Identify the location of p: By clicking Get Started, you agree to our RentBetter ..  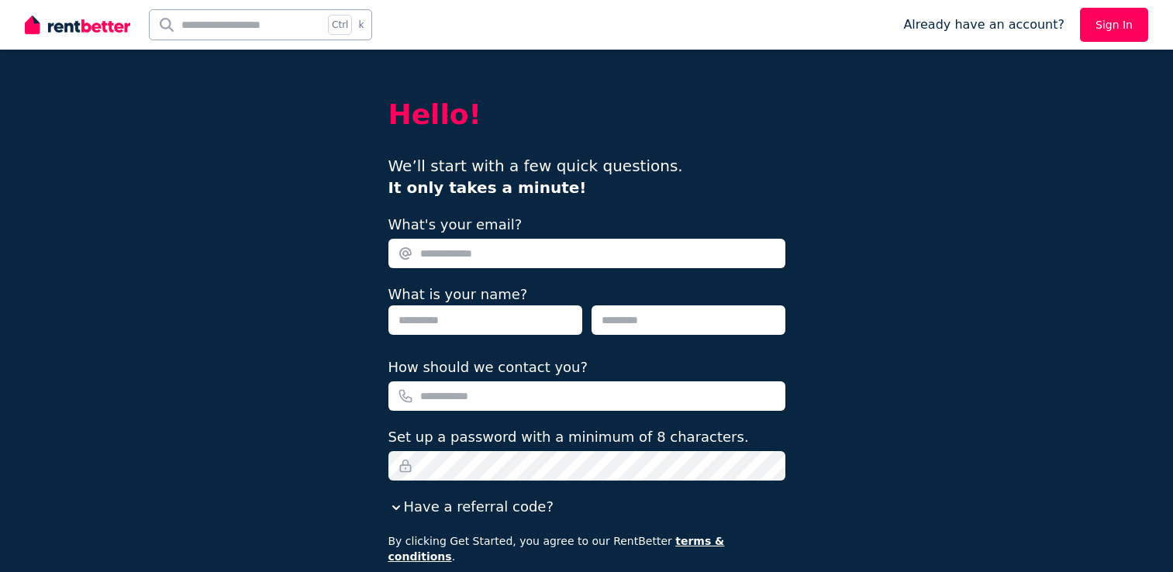
(587, 549).